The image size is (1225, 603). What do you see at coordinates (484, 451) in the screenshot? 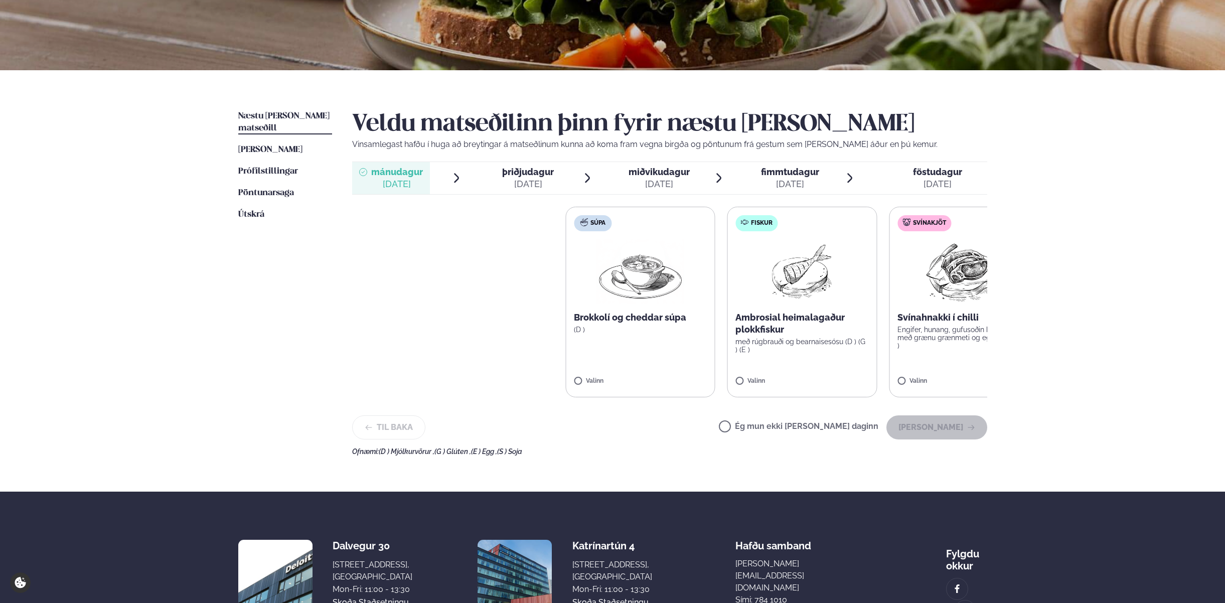
I see `span: (E ) Egg ,` at bounding box center [484, 451].